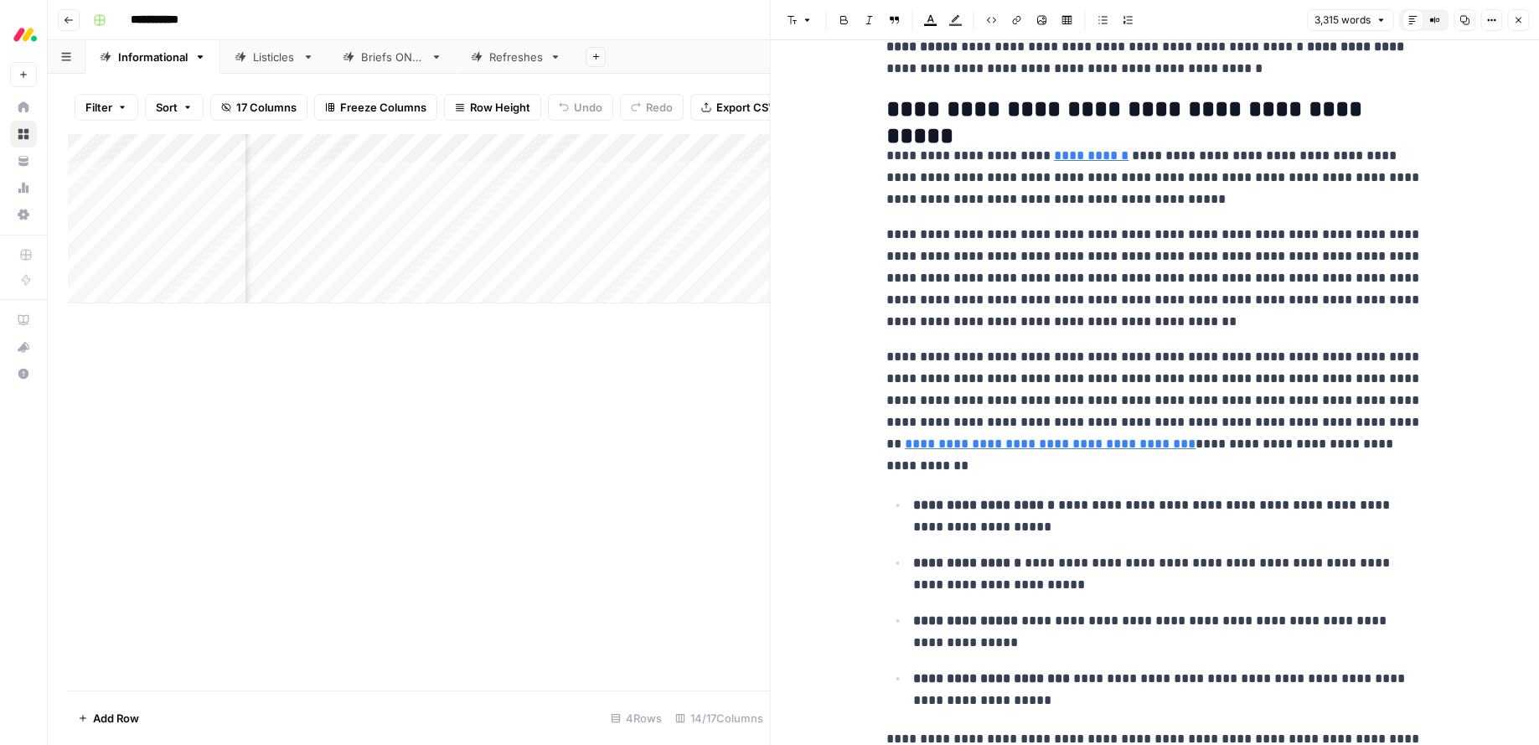  Describe the element at coordinates (1350, 20) in the screenshot. I see `button: 3,315 words` at that location.